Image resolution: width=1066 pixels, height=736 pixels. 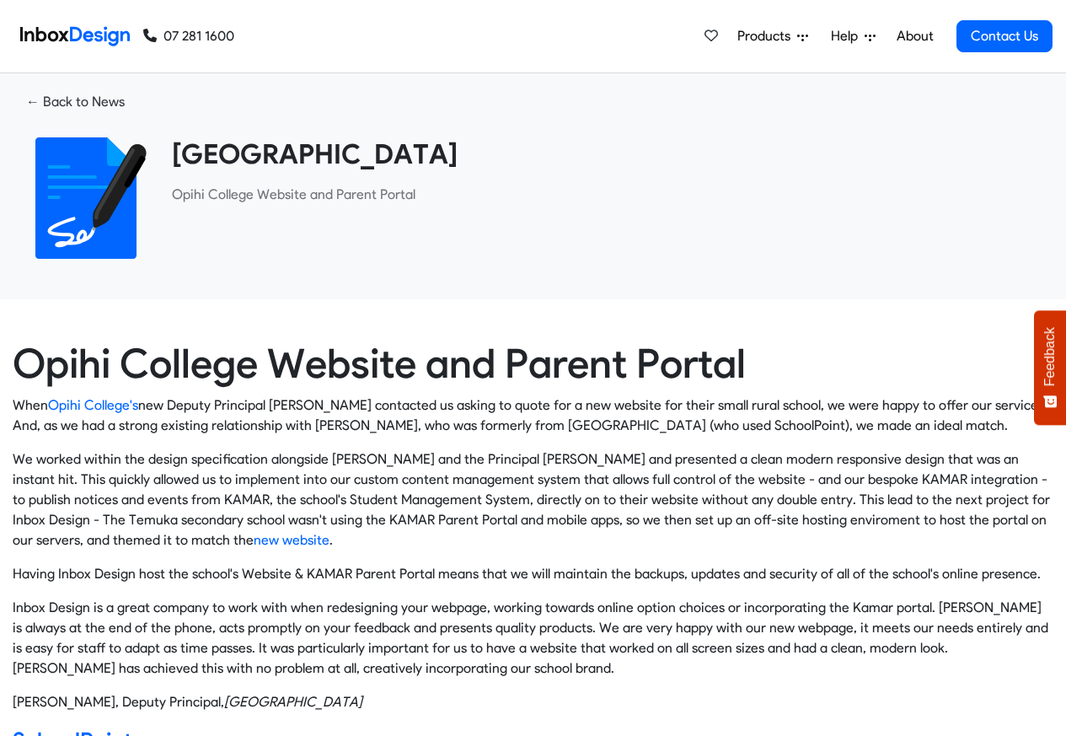 What do you see at coordinates (75, 102) in the screenshot?
I see `a: ← Back to News` at bounding box center [75, 102].